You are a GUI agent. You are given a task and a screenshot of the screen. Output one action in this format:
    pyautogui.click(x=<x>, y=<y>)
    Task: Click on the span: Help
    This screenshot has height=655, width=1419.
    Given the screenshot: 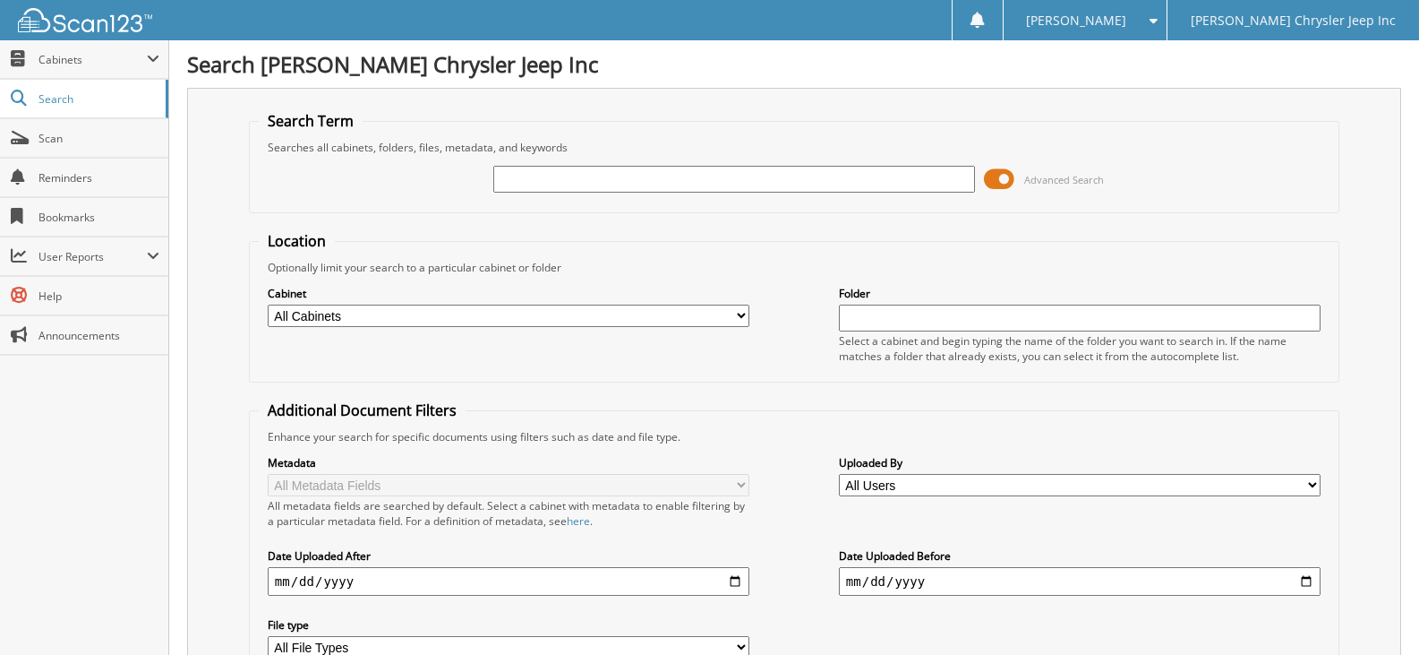 What is the action you would take?
    pyautogui.click(x=99, y=296)
    